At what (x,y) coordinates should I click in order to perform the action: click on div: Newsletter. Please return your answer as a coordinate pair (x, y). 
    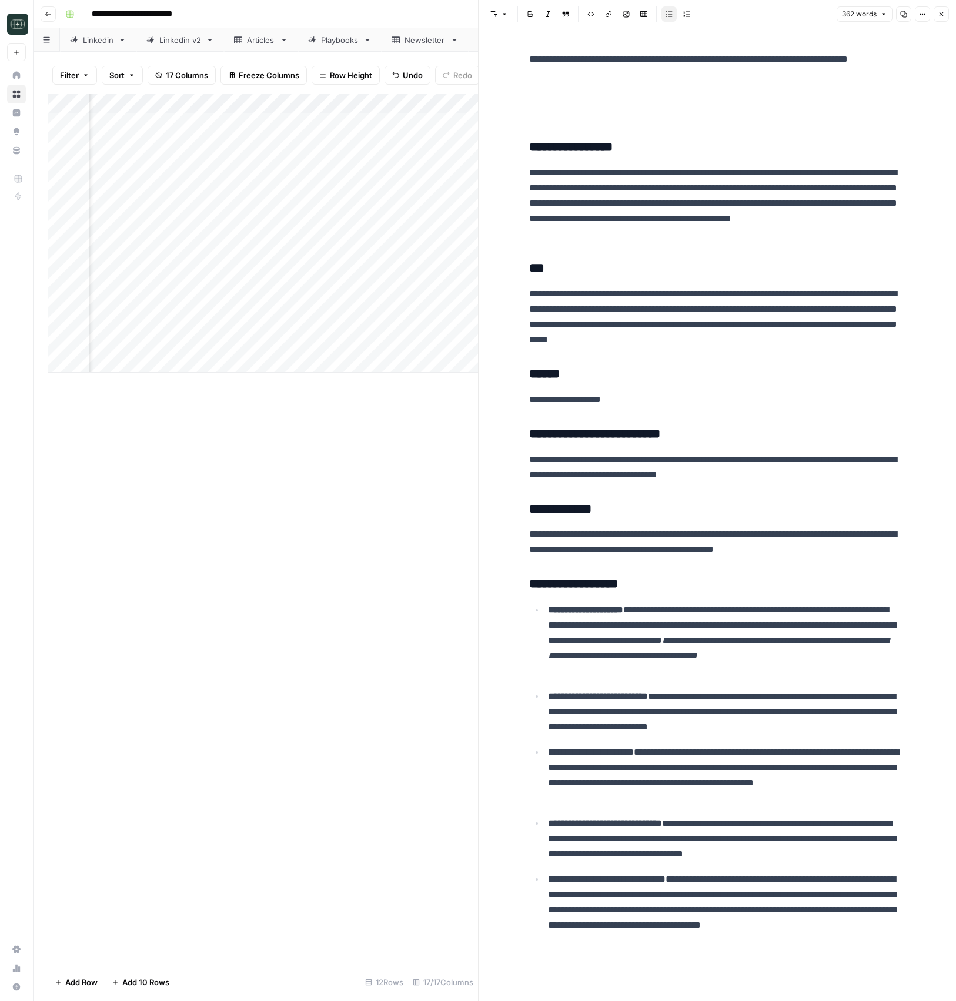
    Looking at the image, I should click on (425, 40).